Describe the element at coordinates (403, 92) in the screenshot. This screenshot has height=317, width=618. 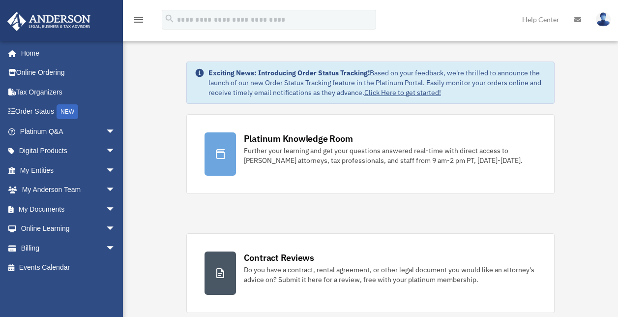
I see `a: Click Here to get started!` at that location.